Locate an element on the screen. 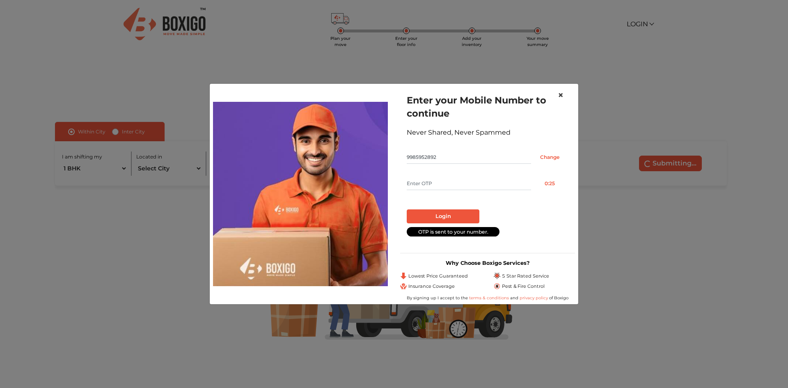  h3: Why Choose Boxigo Services? is located at coordinates (488, 263).